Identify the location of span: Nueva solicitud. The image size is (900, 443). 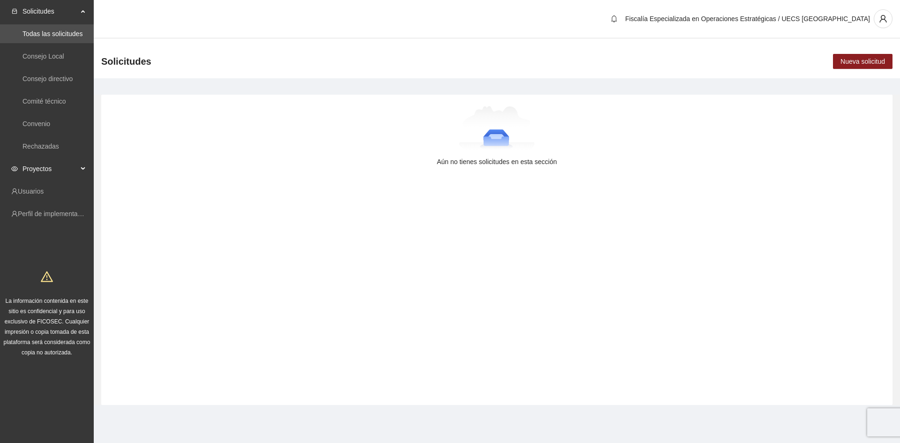
(862, 61).